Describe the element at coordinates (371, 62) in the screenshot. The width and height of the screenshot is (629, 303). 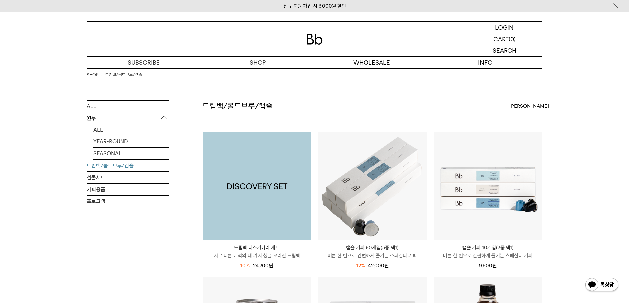
I see `p: WHOLESALE` at that location.